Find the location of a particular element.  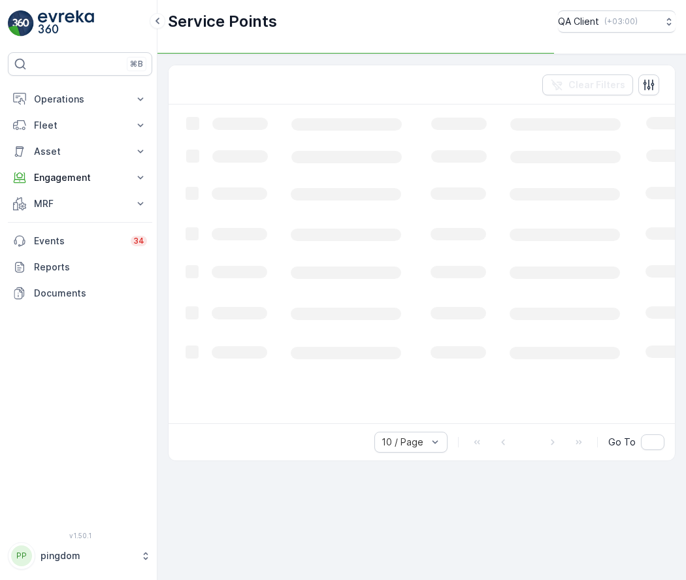

a: Reports is located at coordinates (80, 267).